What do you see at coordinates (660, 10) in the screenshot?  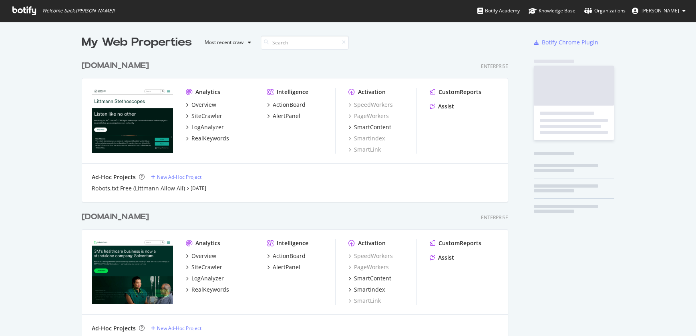 I see `span: Travis Yano` at bounding box center [660, 10].